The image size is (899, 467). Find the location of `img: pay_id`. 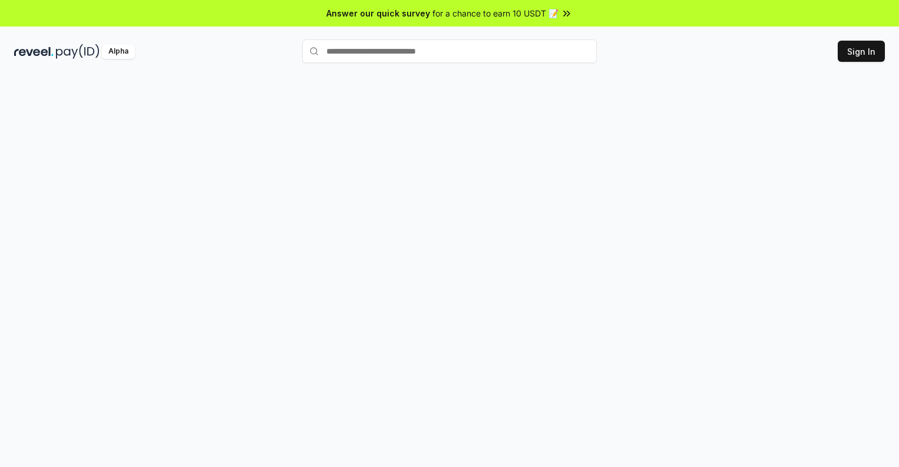

img: pay_id is located at coordinates (78, 51).